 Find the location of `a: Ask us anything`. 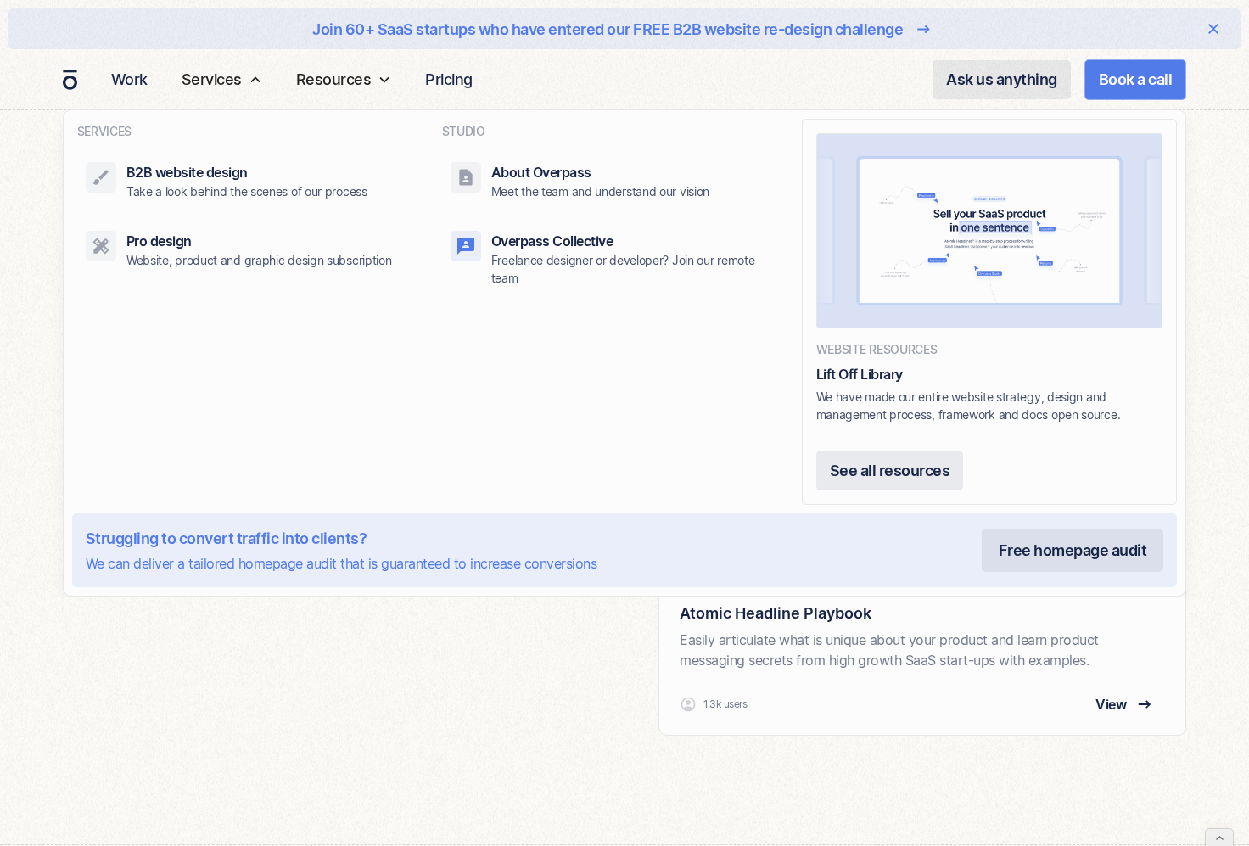

a: Ask us anything is located at coordinates (1002, 80).